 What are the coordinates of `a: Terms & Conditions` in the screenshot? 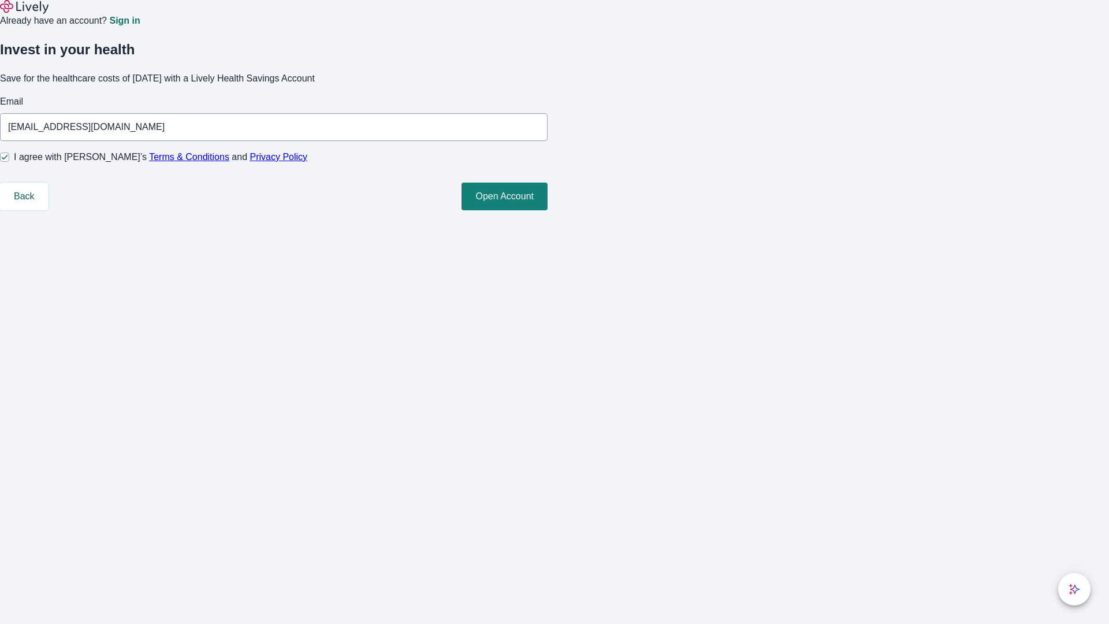 It's located at (189, 157).